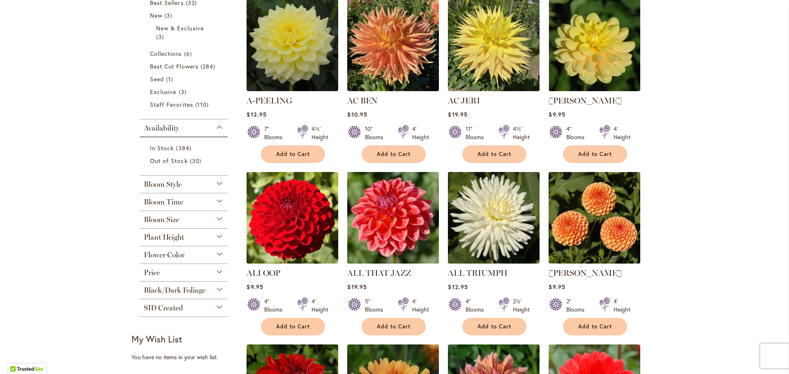  Describe the element at coordinates (594, 261) in the screenshot. I see `a: AMBER QUEEN` at that location.